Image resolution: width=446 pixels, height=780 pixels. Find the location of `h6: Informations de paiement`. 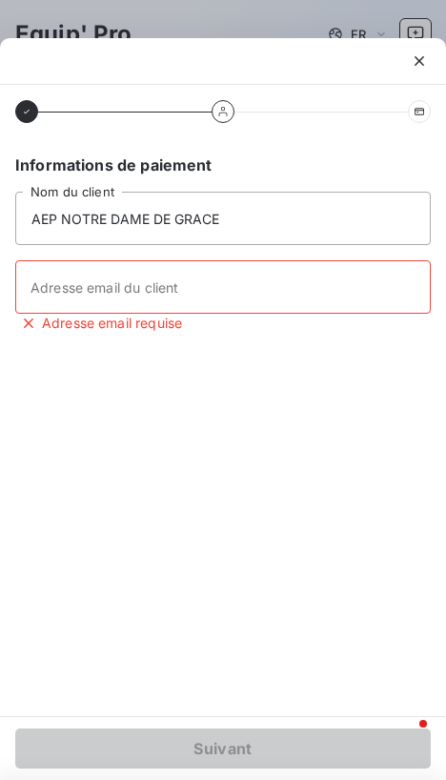

h6: Informations de paiement is located at coordinates (223, 165).